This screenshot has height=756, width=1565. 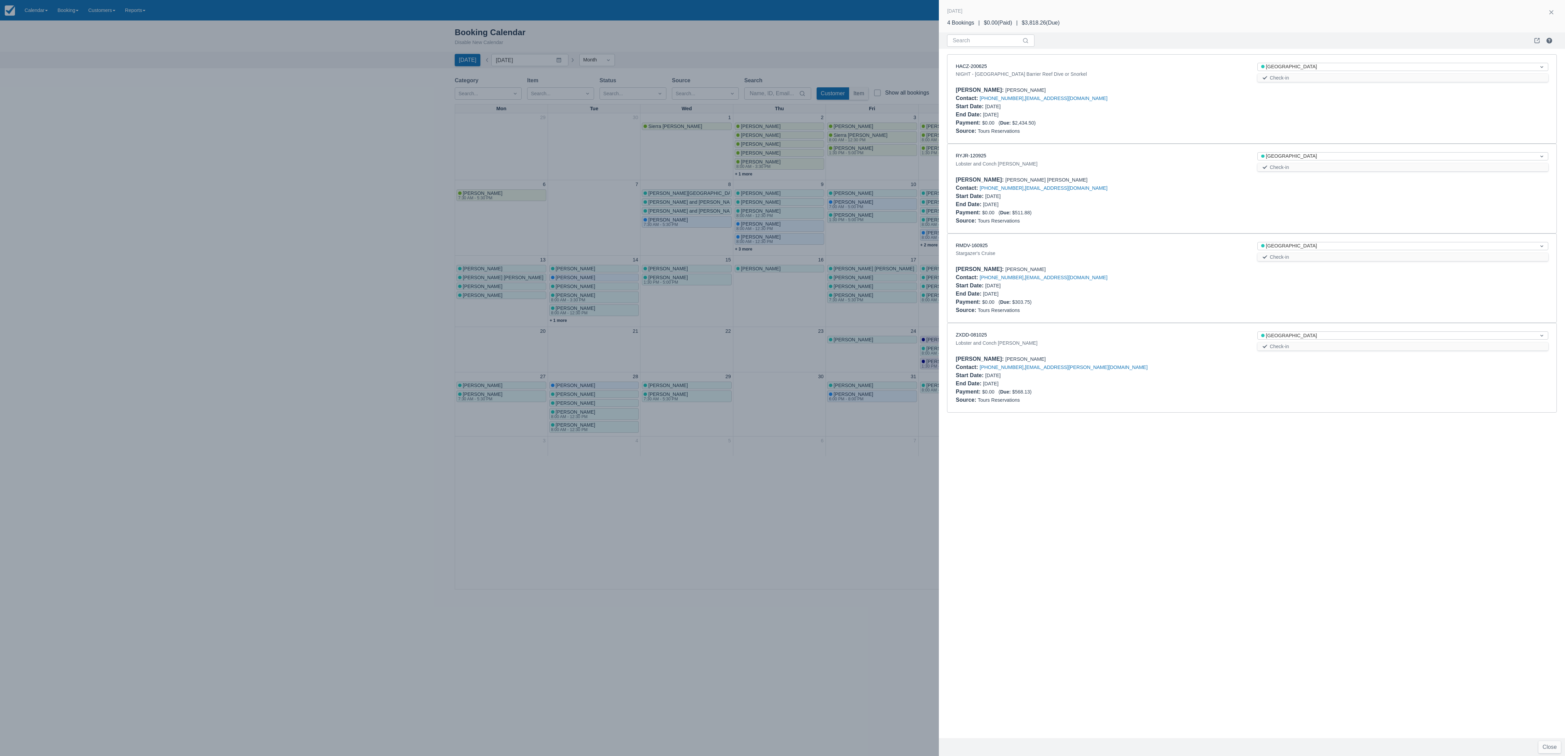 What do you see at coordinates (971, 66) in the screenshot?
I see `a: HACZ-200625` at bounding box center [971, 66].